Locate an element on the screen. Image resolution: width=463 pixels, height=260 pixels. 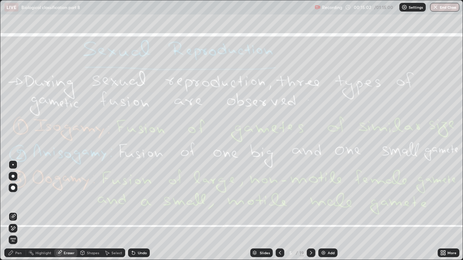
div: 19 is located at coordinates (302, 253).